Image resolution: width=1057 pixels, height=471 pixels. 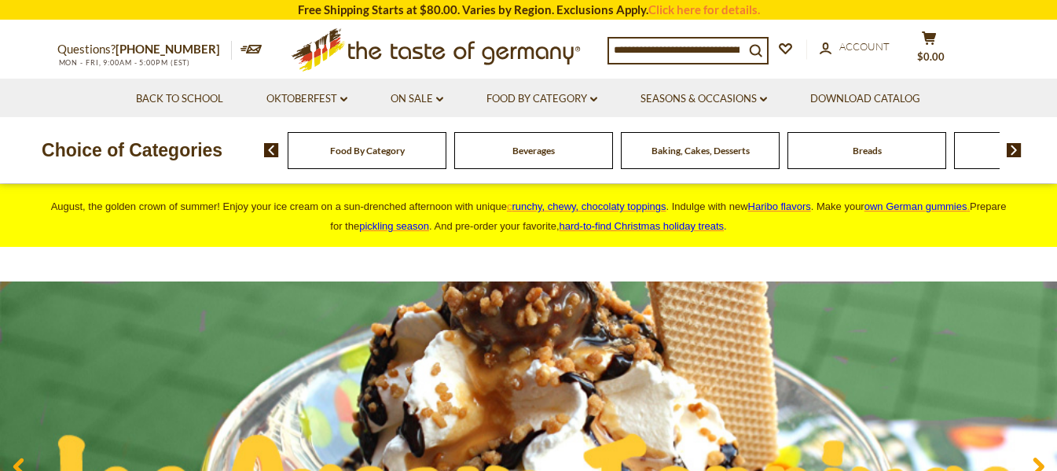 What do you see at coordinates (930, 57) in the screenshot?
I see `span: $0.00` at bounding box center [930, 57].